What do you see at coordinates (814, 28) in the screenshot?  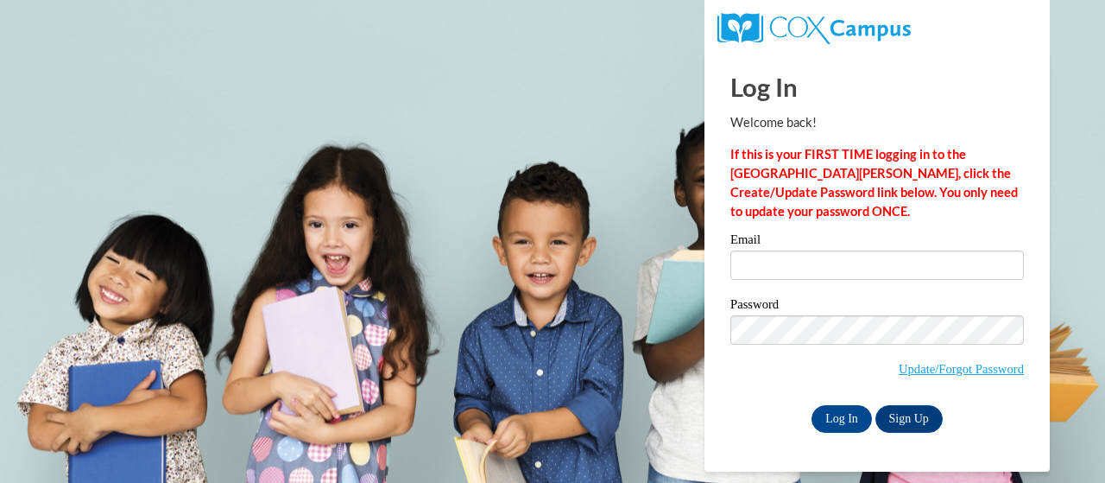 I see `img: COX Campus` at bounding box center [814, 28].